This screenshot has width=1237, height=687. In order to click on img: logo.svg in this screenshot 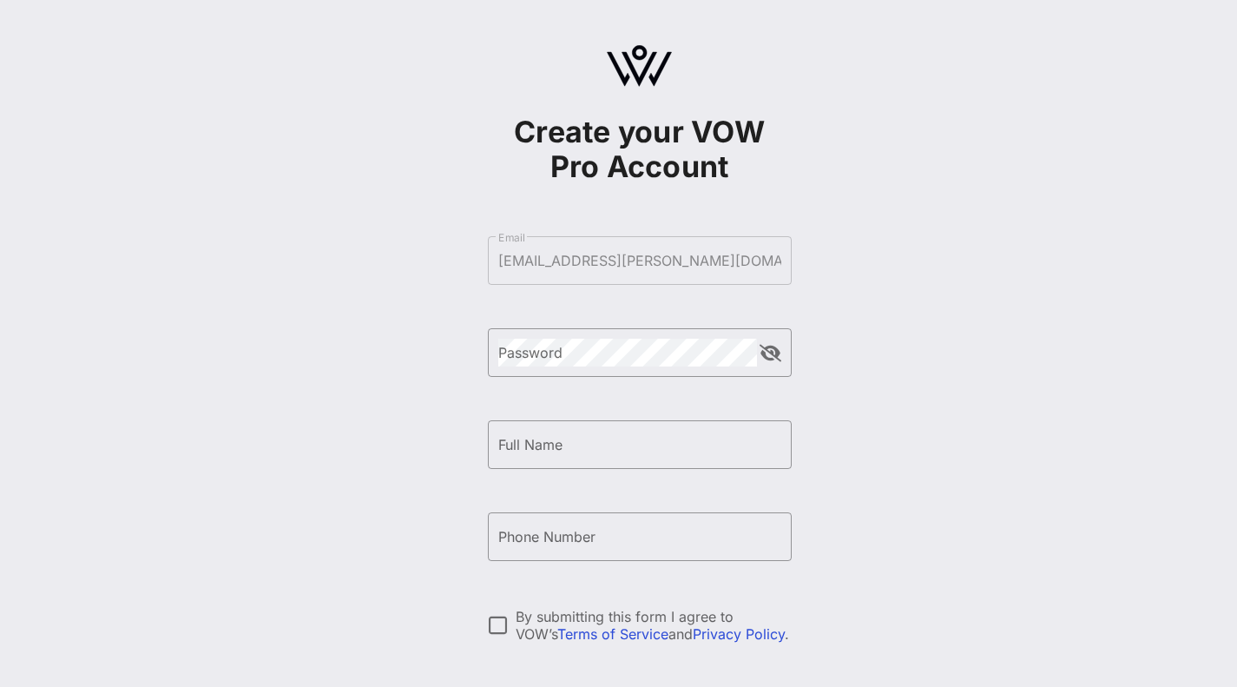, I will do `click(639, 66)`.